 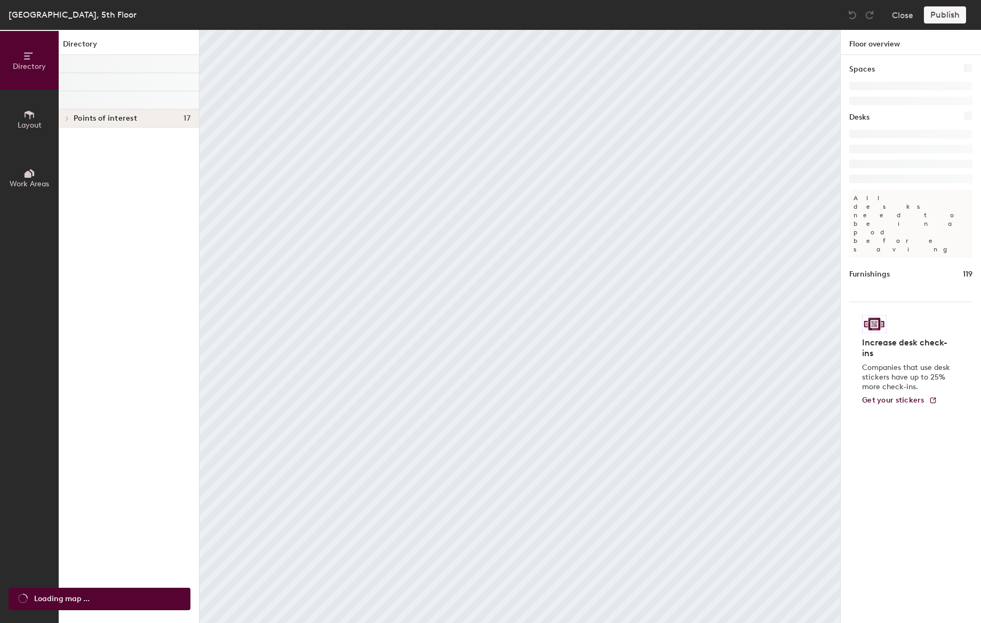 I want to click on h1: Floor overview, so click(x=911, y=42).